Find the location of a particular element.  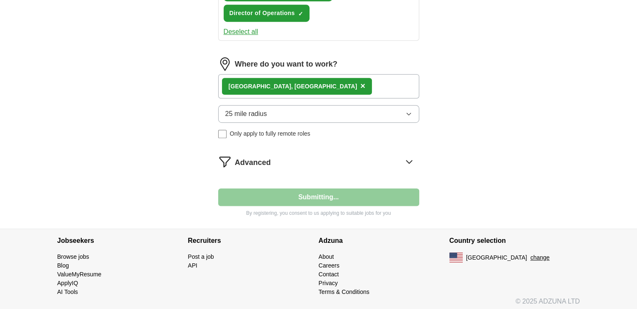

img: filter is located at coordinates (225, 162).